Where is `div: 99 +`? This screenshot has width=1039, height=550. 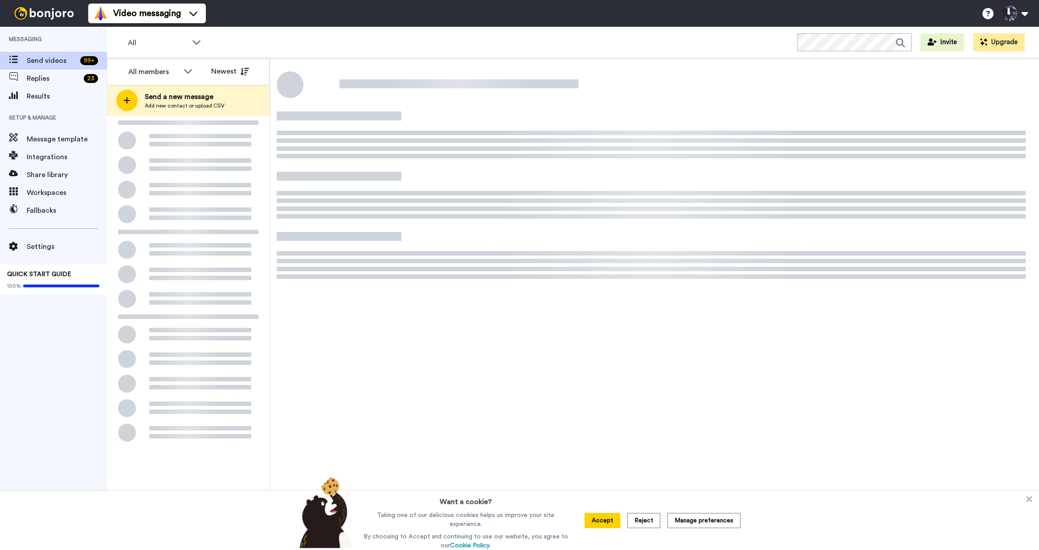
div: 99 + is located at coordinates (89, 61).